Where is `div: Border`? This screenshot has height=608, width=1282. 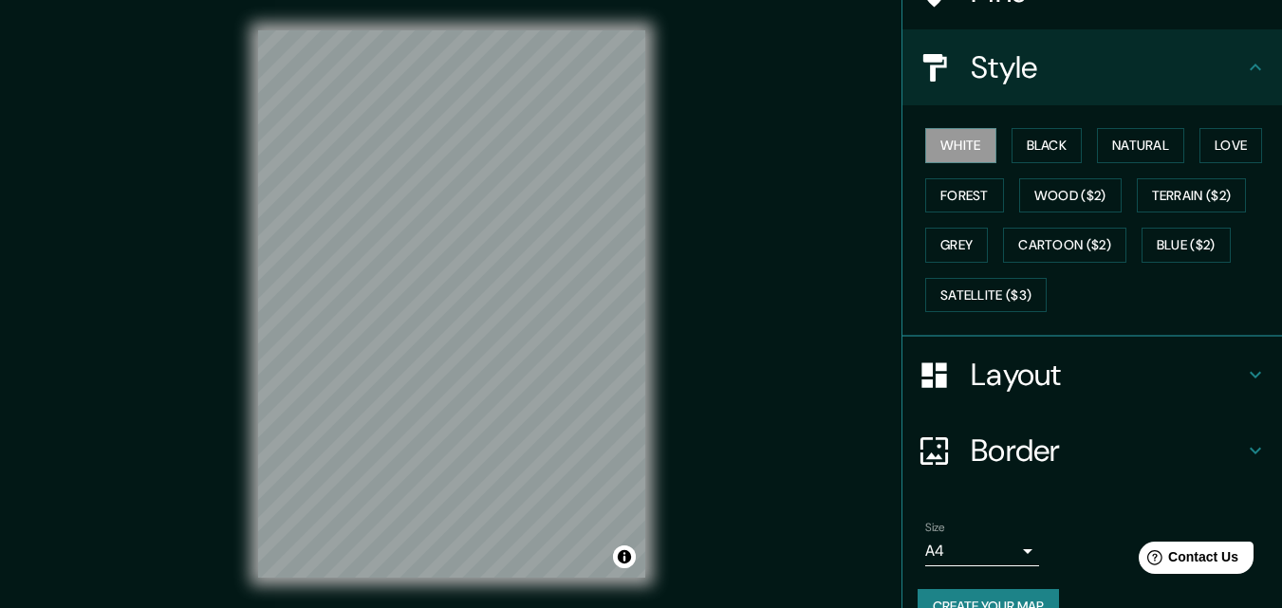
div: Border is located at coordinates (1092, 451).